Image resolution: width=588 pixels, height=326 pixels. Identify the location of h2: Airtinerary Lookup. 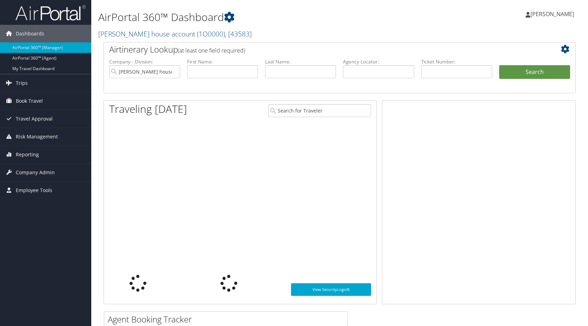
(320, 49).